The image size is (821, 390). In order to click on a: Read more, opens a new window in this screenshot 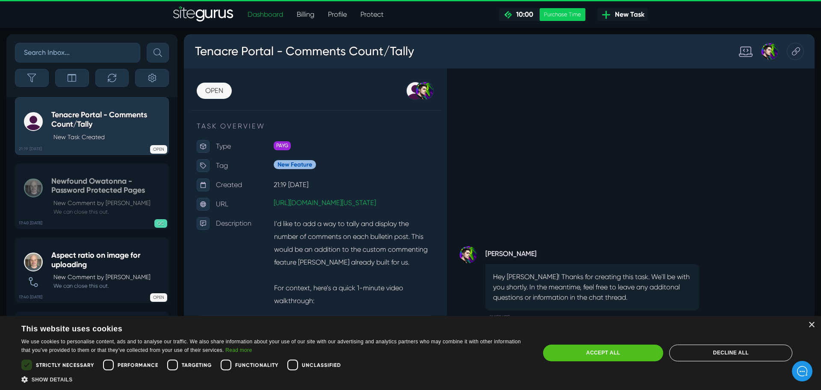, I will do `click(239, 350)`.